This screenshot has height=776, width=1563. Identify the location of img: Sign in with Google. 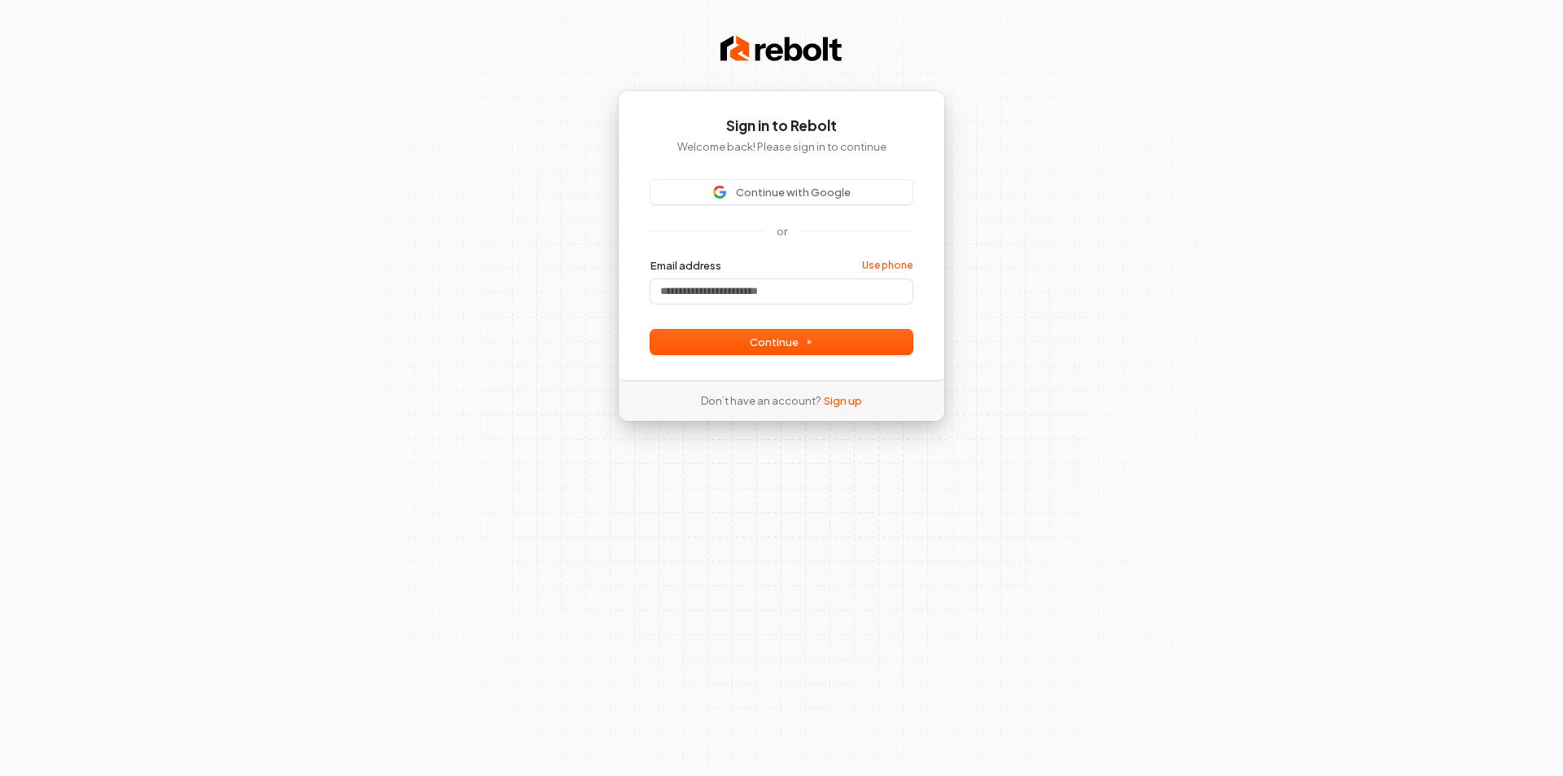
(720, 192).